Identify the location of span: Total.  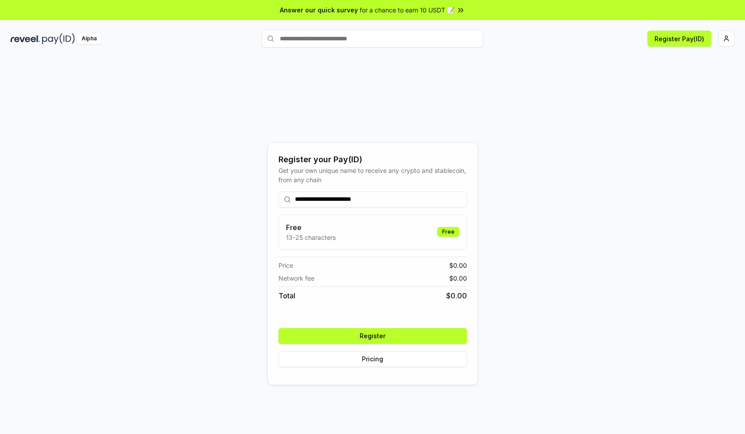
(287, 296).